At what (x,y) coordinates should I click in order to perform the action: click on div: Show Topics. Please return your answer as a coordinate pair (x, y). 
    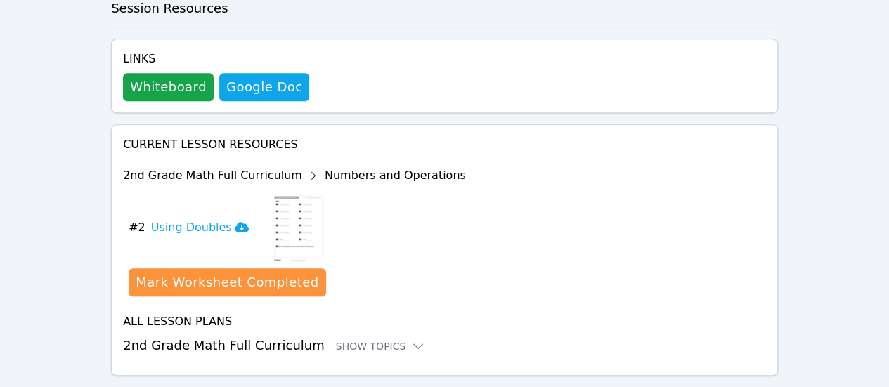
    Looking at the image, I should click on (381, 347).